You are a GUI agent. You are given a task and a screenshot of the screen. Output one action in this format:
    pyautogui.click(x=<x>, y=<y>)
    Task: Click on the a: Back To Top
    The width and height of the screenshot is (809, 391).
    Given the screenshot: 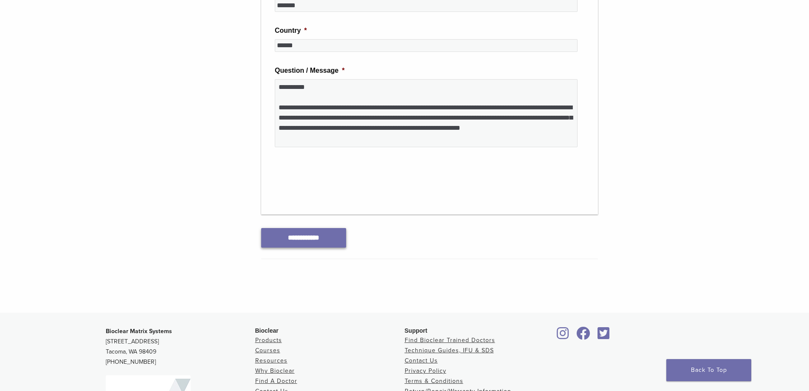 What is the action you would take?
    pyautogui.click(x=709, y=370)
    